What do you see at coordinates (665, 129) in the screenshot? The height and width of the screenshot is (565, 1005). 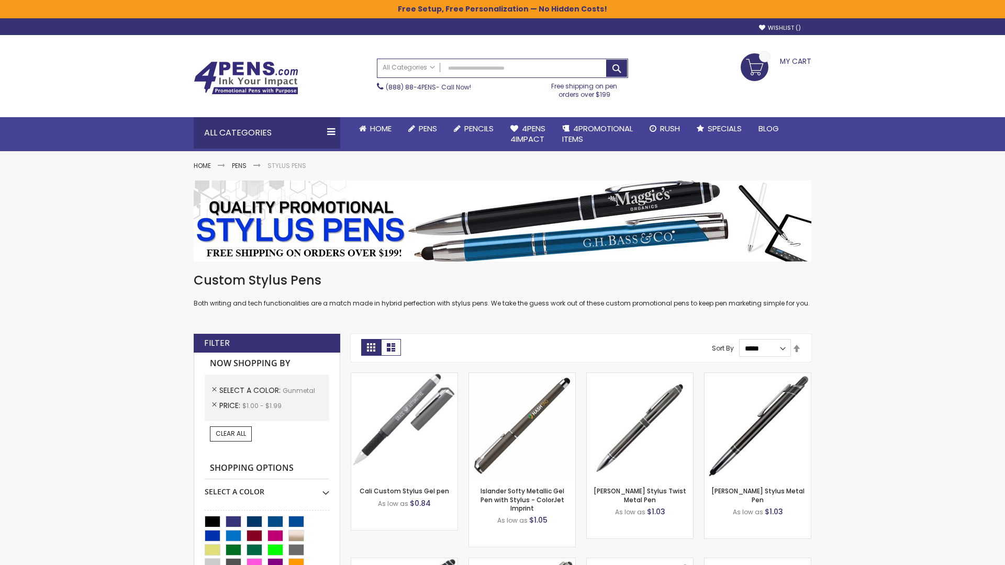 I see `a: Rush` at bounding box center [665, 129].